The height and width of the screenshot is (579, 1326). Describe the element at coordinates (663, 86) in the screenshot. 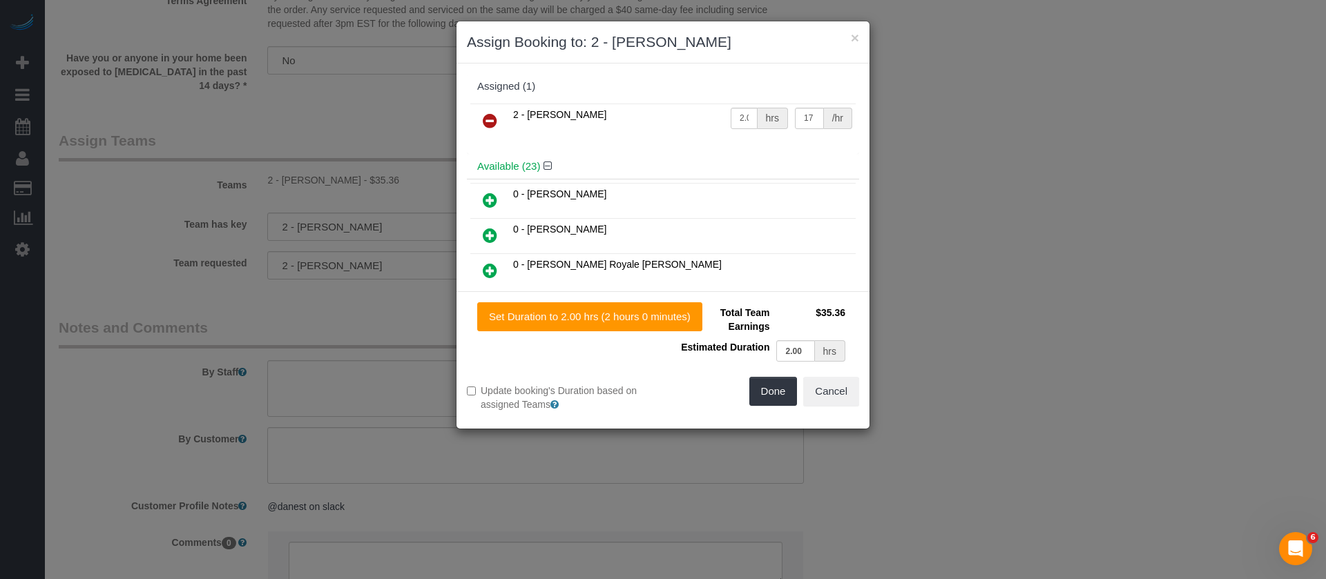

I see `div: Assigned (1)` at that location.